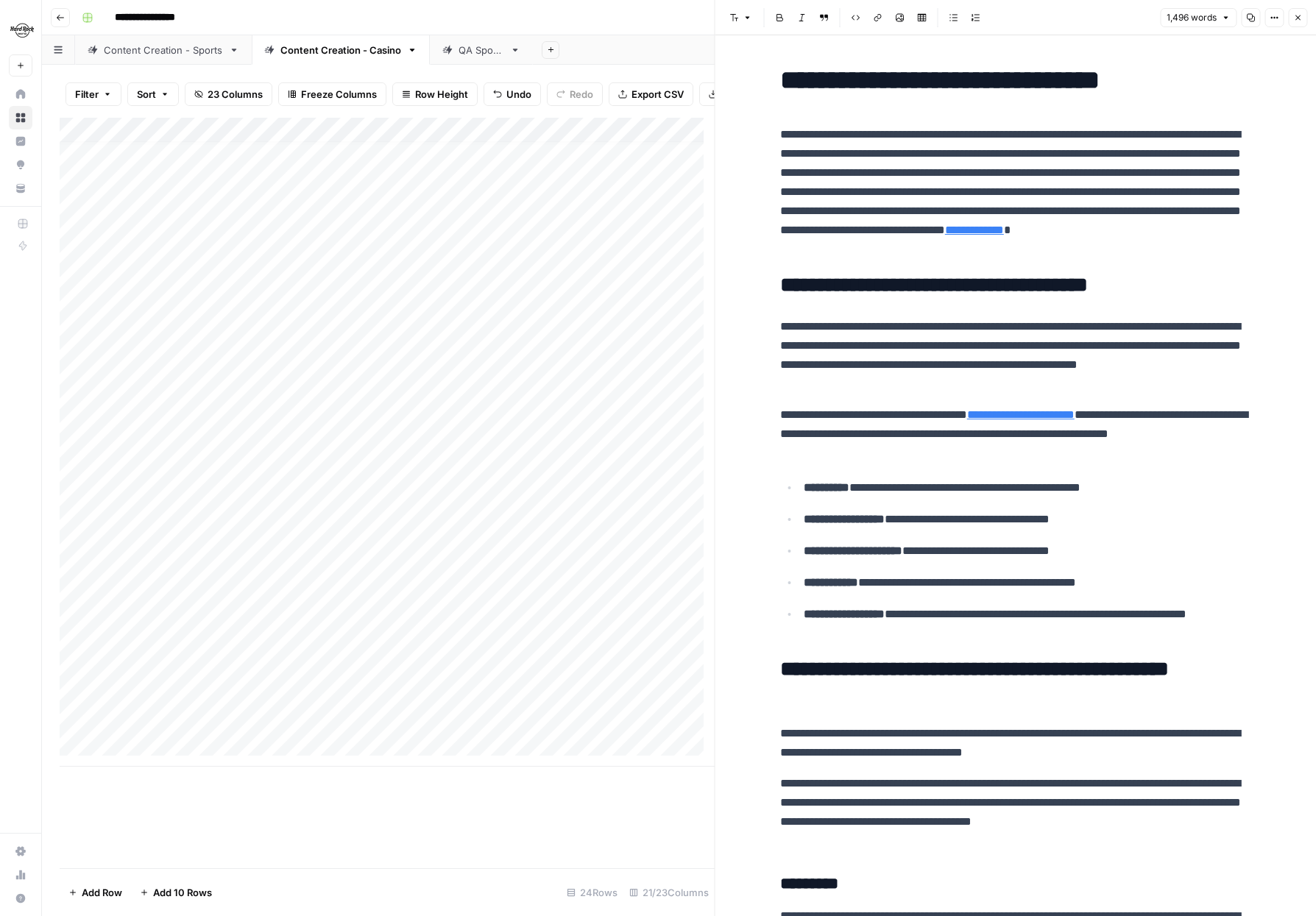  What do you see at coordinates (519, 95) in the screenshot?
I see `span: Undo` at bounding box center [519, 95].